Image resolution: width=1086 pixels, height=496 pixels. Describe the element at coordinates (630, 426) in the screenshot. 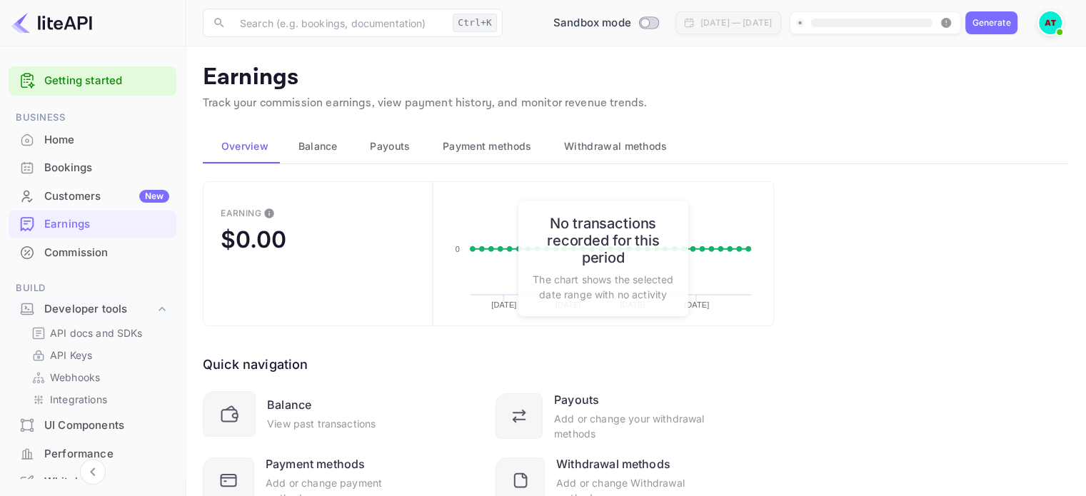

I see `div: Add or change your withdrawal methods` at that location.